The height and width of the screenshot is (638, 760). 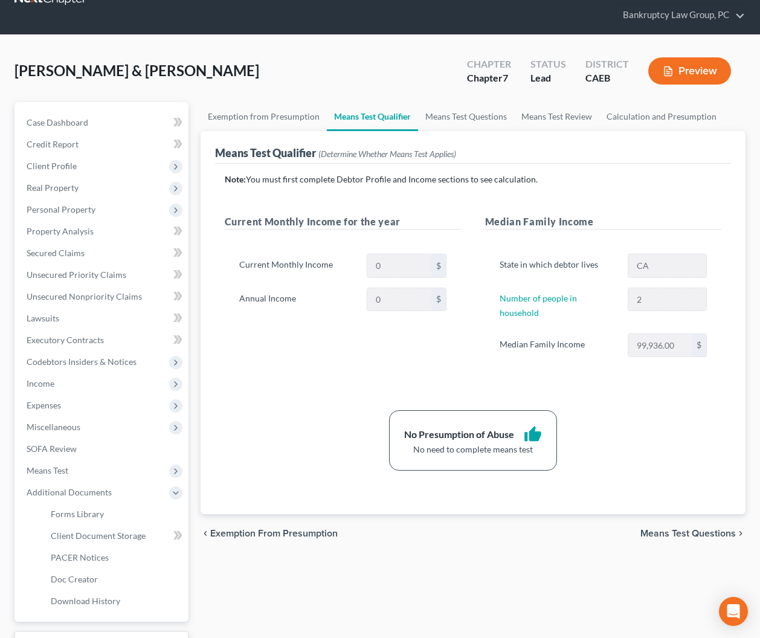 What do you see at coordinates (548, 64) in the screenshot?
I see `div: Status` at bounding box center [548, 64].